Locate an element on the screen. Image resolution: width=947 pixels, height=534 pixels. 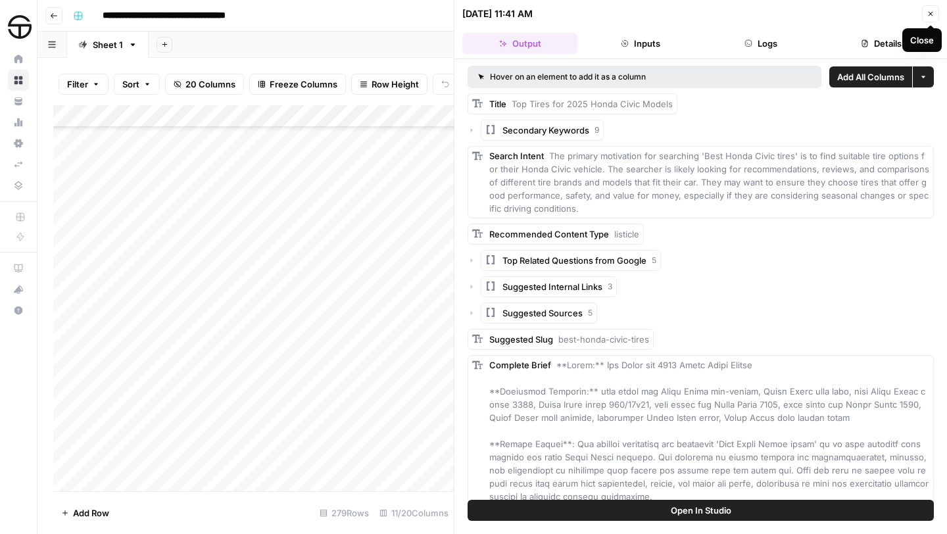
span: Suggested Internal Links is located at coordinates (553, 287).